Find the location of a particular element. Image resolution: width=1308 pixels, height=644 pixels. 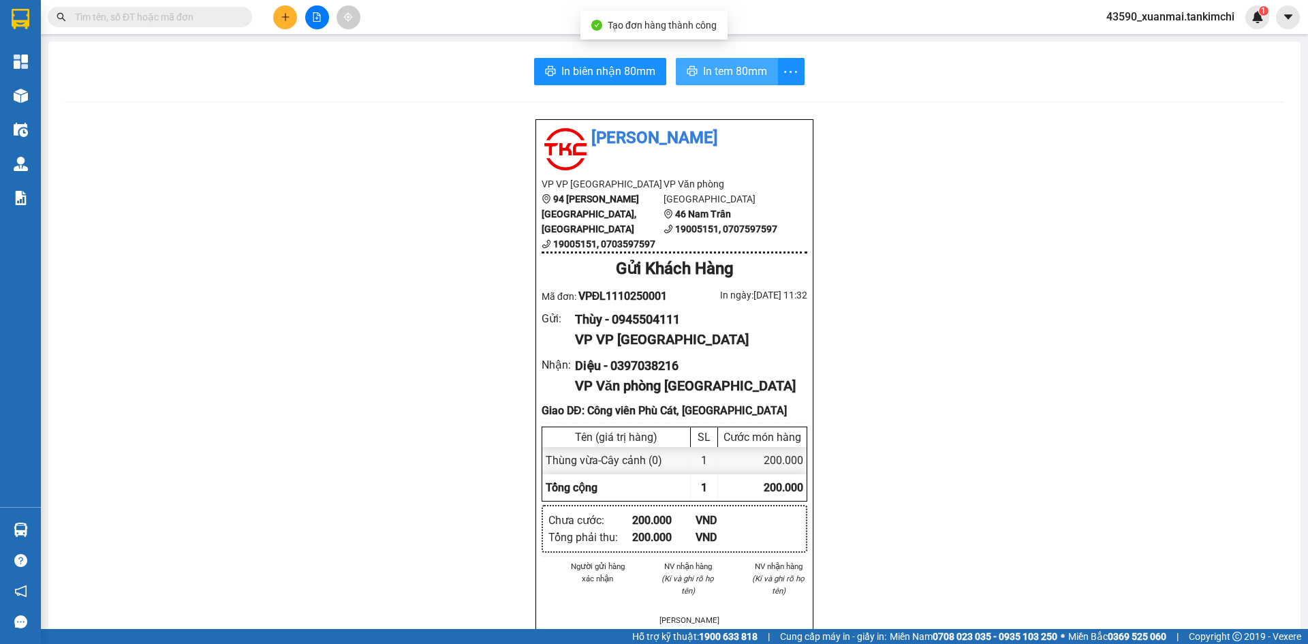

b: 19005151, 0707597597 is located at coordinates (726, 229).